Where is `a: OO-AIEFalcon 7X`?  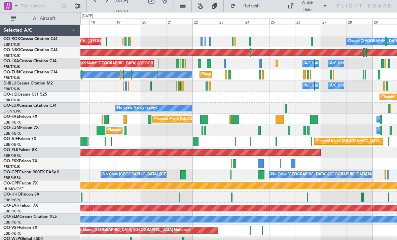 a: OO-AIEFalcon 7X is located at coordinates (20, 139).